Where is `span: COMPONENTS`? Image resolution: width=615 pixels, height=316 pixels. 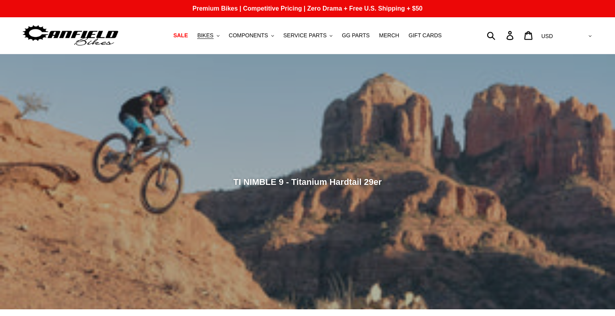
span: COMPONENTS is located at coordinates (249, 35).